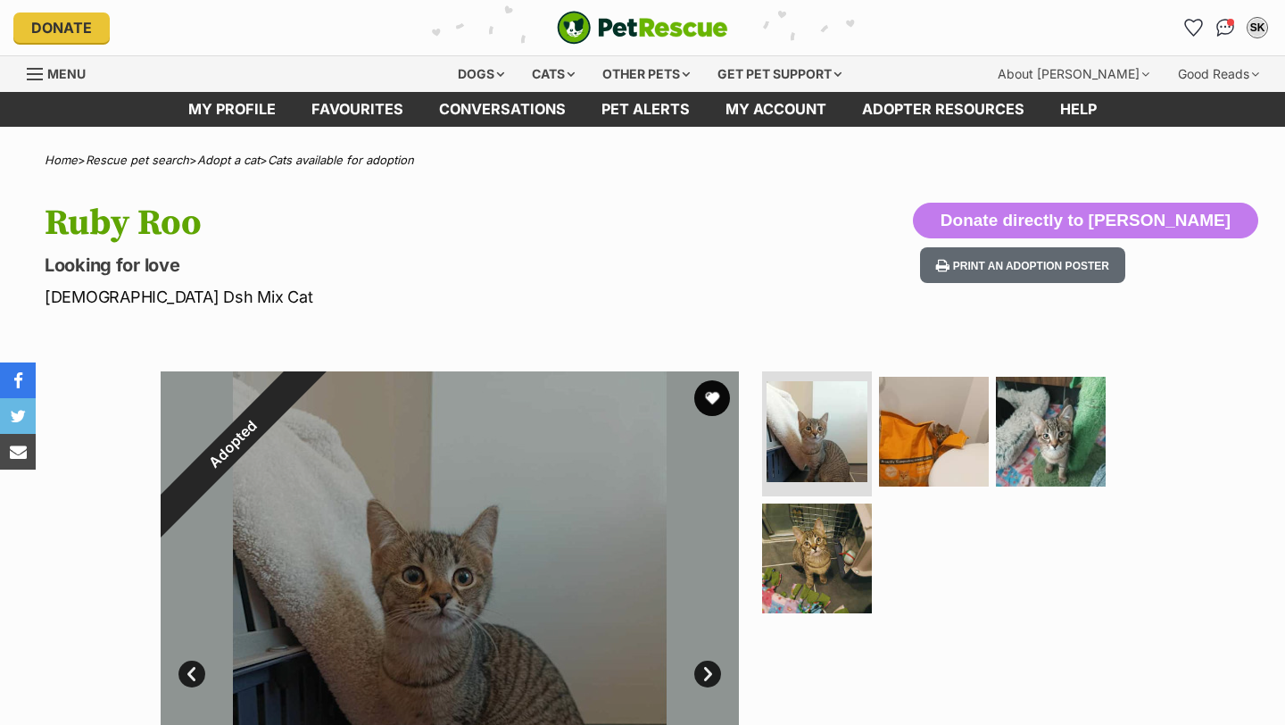 This screenshot has width=1285, height=725. What do you see at coordinates (1225, 28) in the screenshot?
I see `a: Conversations` at bounding box center [1225, 28].